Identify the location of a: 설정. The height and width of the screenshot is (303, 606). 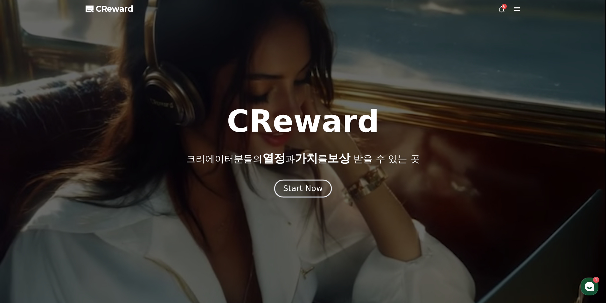
(102, 210).